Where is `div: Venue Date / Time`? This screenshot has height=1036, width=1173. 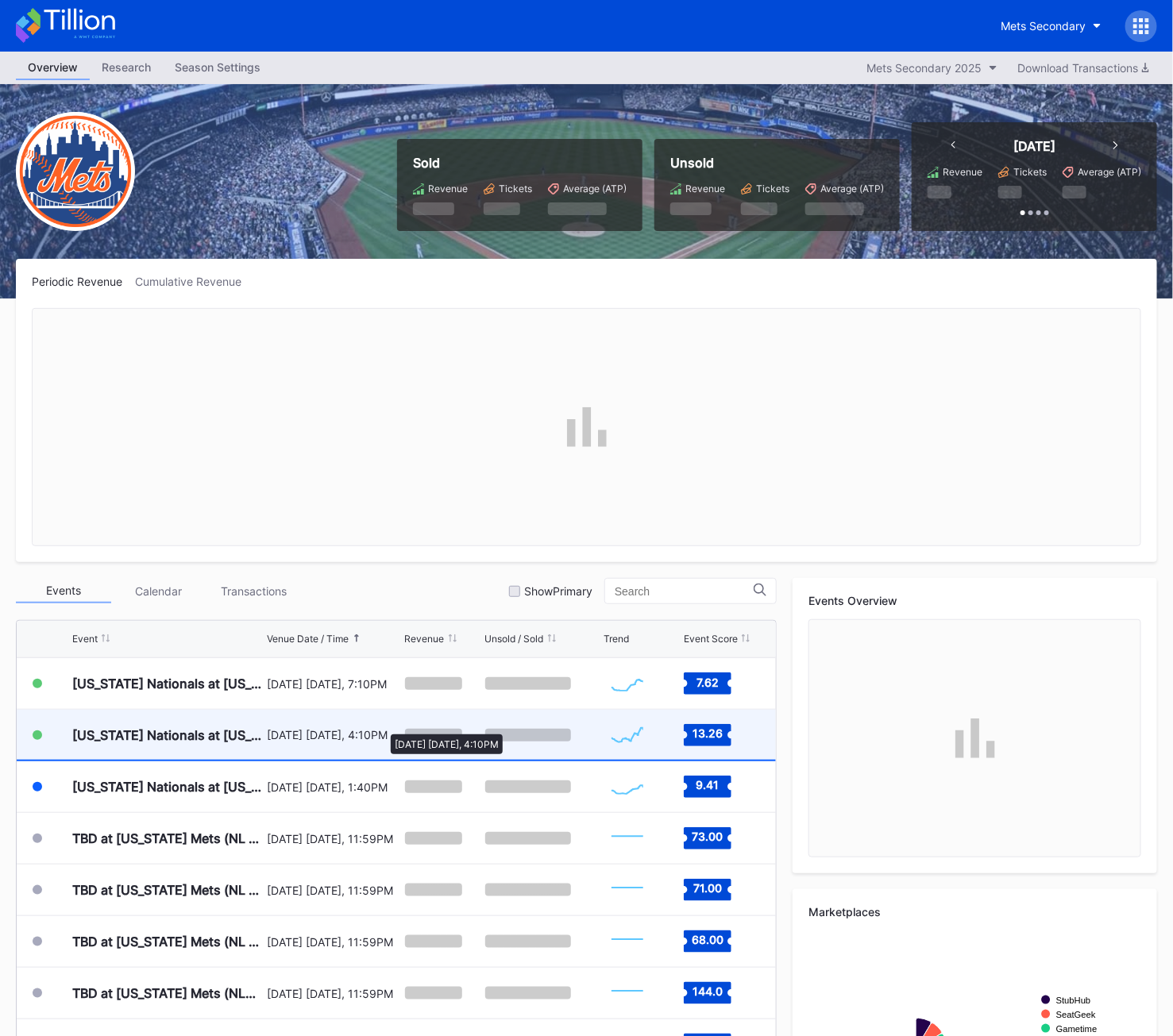 div: Venue Date / Time is located at coordinates (307, 638).